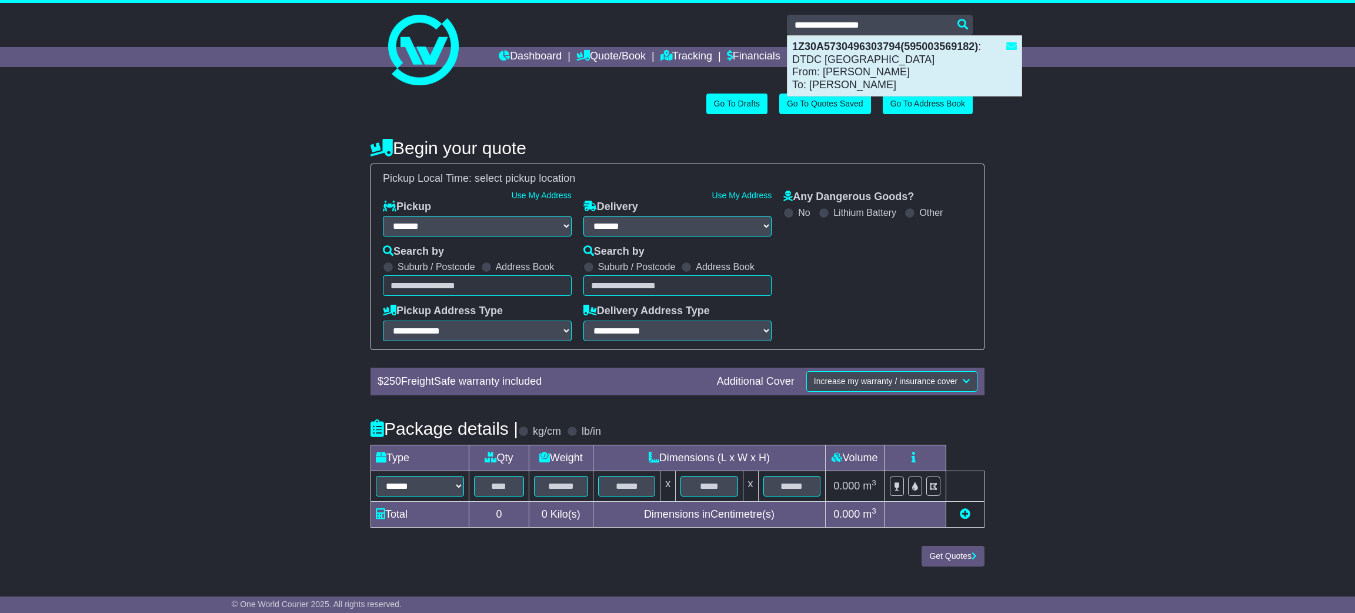  What do you see at coordinates (885, 46) in the screenshot?
I see `strong: 1Z30A5730496303794(595003569182)` at bounding box center [885, 46].